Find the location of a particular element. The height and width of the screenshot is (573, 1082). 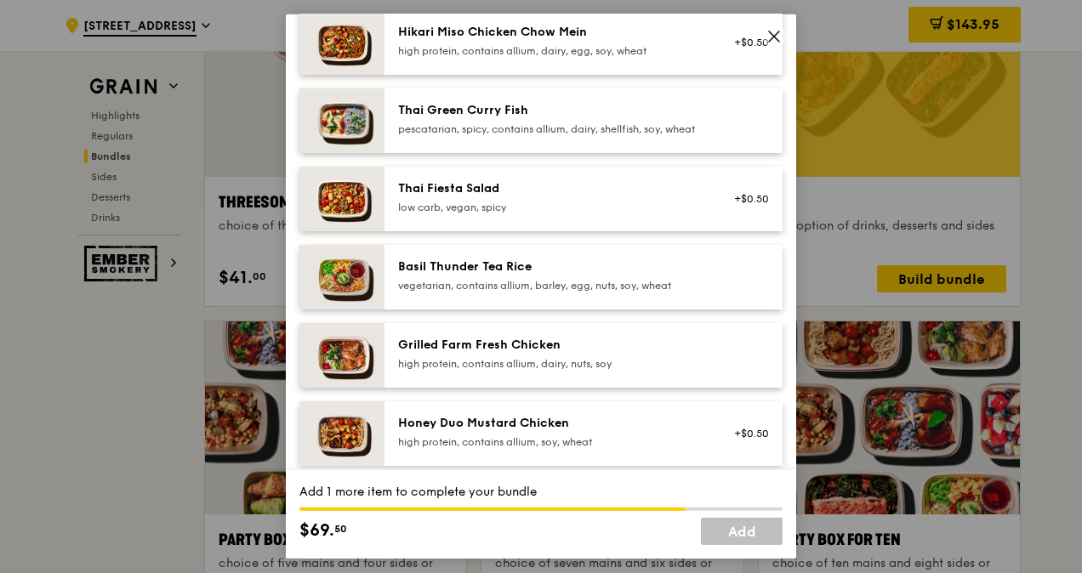

span: $69. is located at coordinates (316, 531).